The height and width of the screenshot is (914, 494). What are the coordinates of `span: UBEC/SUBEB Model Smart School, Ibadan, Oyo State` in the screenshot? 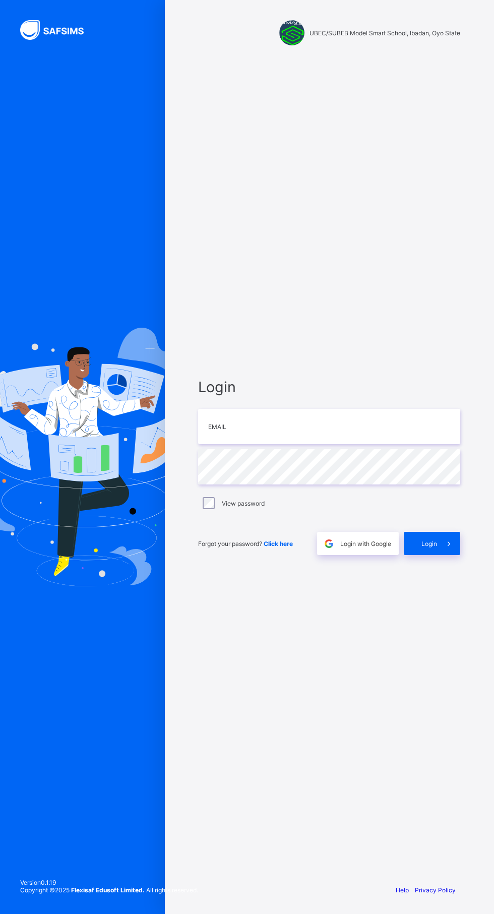 It's located at (385, 33).